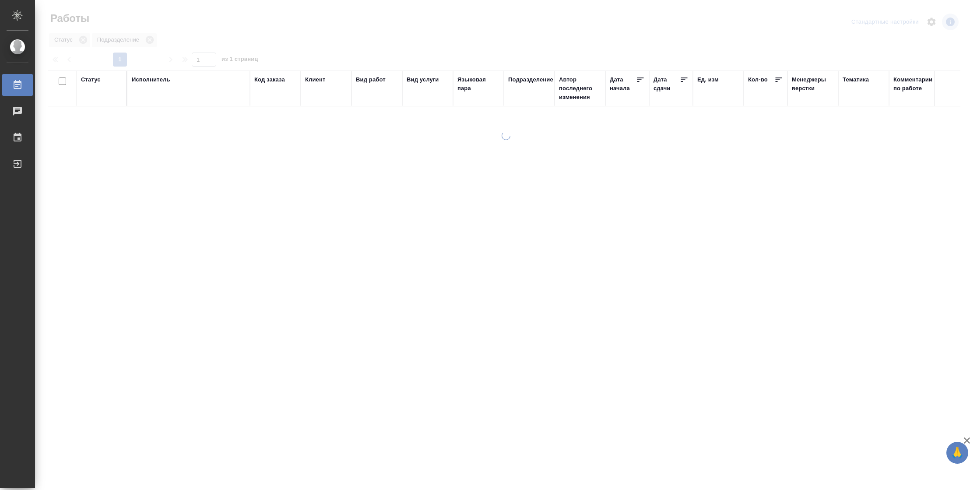 The height and width of the screenshot is (490, 977). Describe the element at coordinates (423, 80) in the screenshot. I see `div: Вид услуги` at that location.